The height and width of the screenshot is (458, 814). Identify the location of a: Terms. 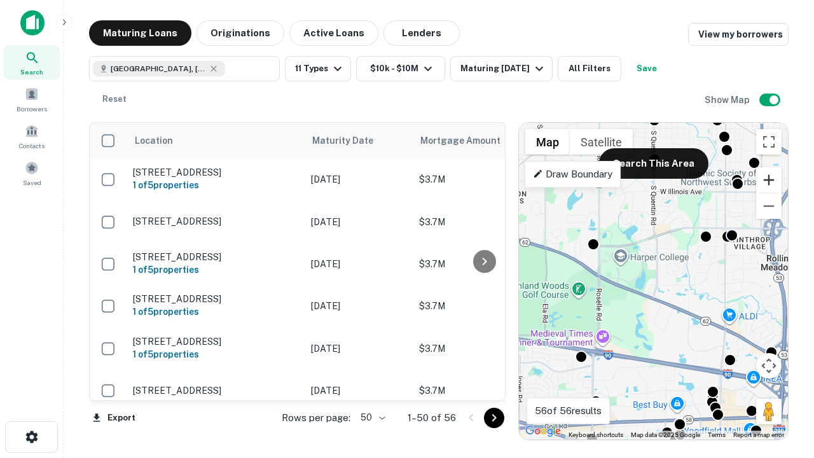
(717, 435).